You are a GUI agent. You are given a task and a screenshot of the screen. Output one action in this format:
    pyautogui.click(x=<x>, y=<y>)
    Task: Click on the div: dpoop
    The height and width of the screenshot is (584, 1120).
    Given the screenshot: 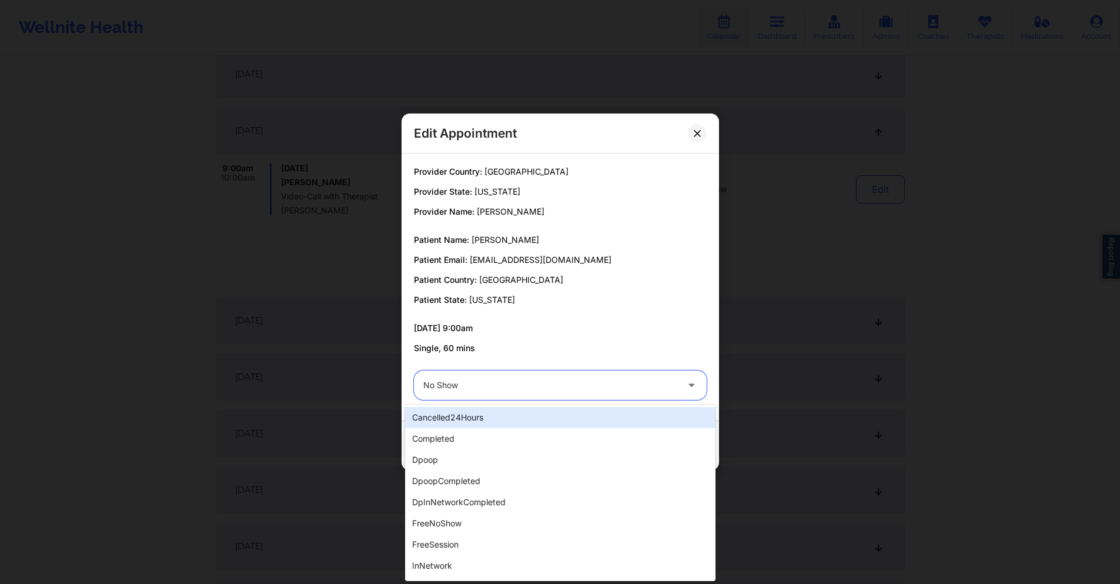 What is the action you would take?
    pyautogui.click(x=560, y=460)
    